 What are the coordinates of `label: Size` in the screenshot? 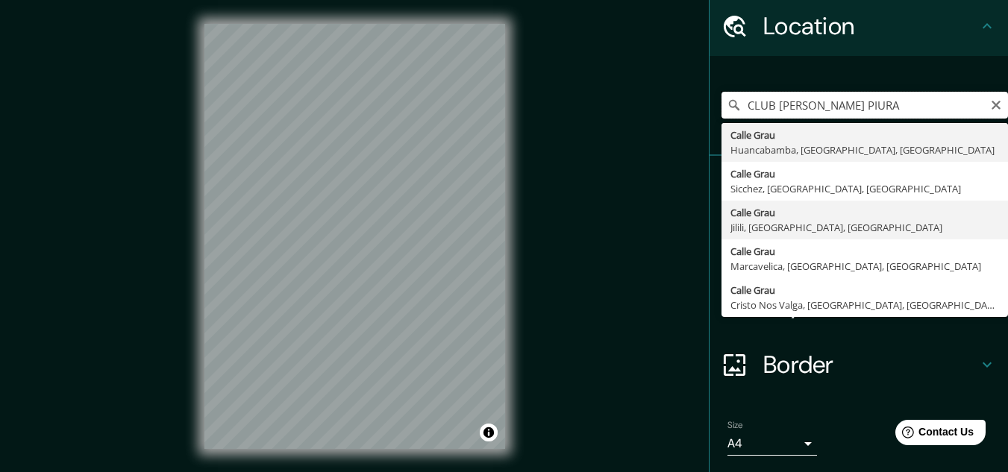 It's located at (735, 425).